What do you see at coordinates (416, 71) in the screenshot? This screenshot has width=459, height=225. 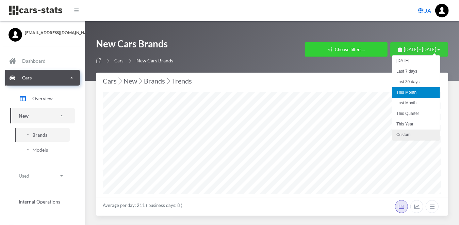 I see `li: Last 7 days` at bounding box center [416, 71].